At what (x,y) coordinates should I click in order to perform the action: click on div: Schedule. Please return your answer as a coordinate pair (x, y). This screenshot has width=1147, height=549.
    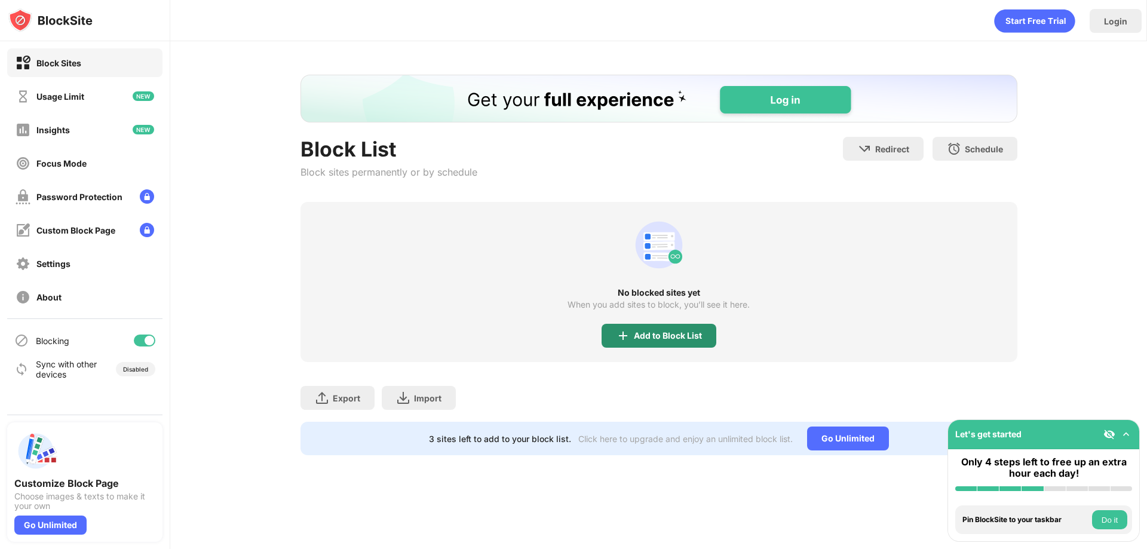
    Looking at the image, I should click on (984, 149).